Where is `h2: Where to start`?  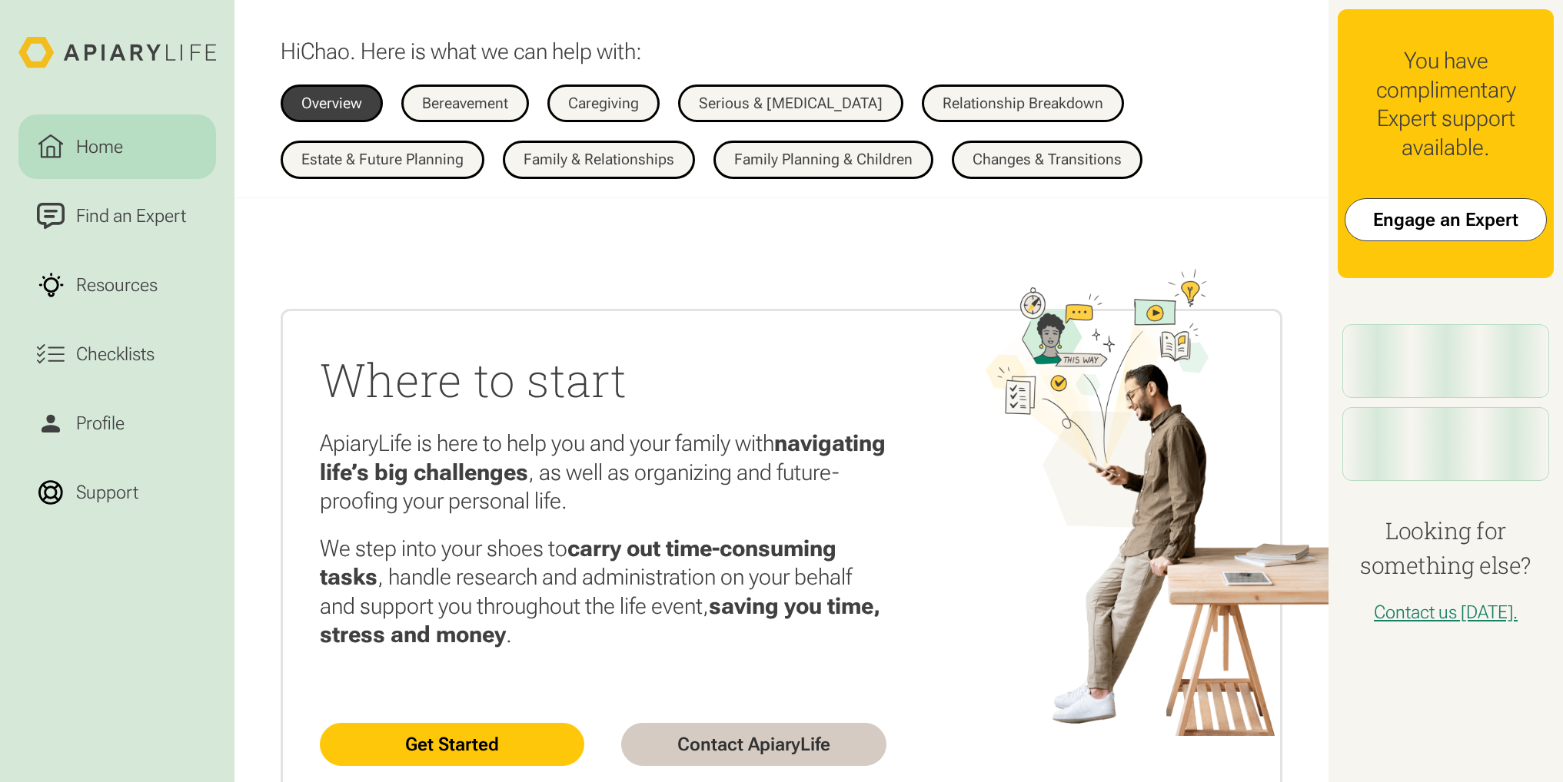 h2: Where to start is located at coordinates (603, 379).